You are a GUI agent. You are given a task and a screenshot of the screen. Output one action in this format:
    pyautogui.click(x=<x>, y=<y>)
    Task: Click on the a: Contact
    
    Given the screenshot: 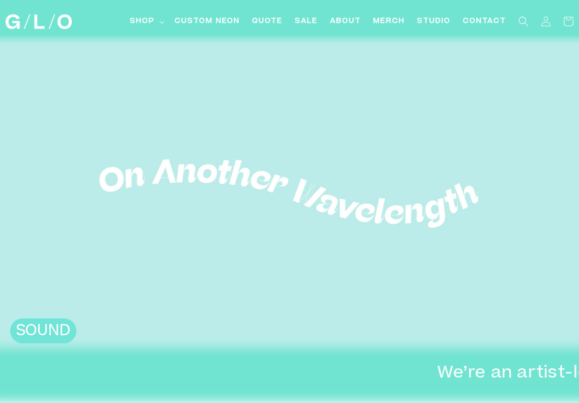 What is the action you would take?
    pyautogui.click(x=484, y=21)
    